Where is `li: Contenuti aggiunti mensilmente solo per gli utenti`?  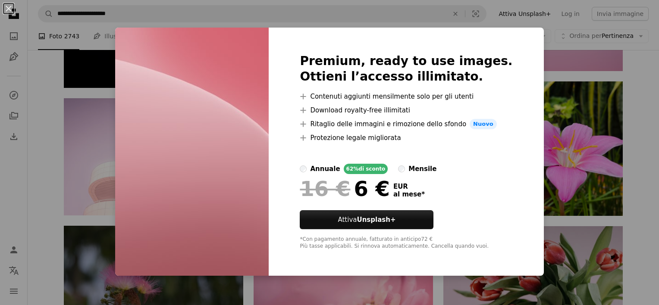 li: Contenuti aggiunti mensilmente solo per gli utenti is located at coordinates (406, 97).